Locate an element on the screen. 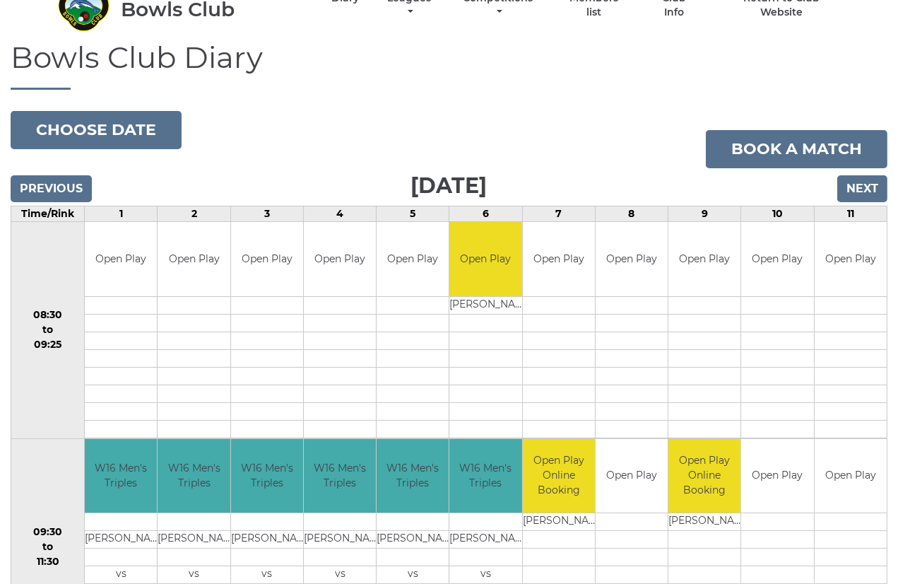  input: Next is located at coordinates (862, 189).